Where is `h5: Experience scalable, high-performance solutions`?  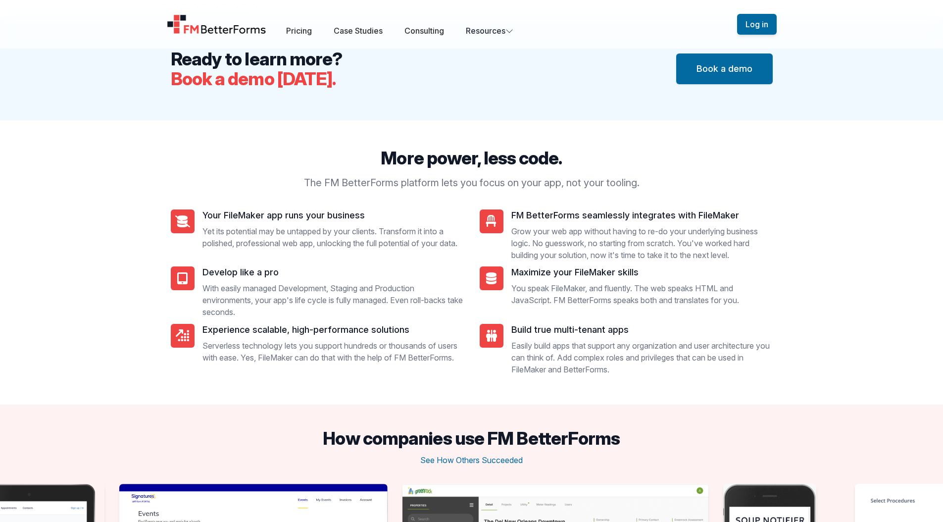 h5: Experience scalable, high-performance solutions is located at coordinates (333, 330).